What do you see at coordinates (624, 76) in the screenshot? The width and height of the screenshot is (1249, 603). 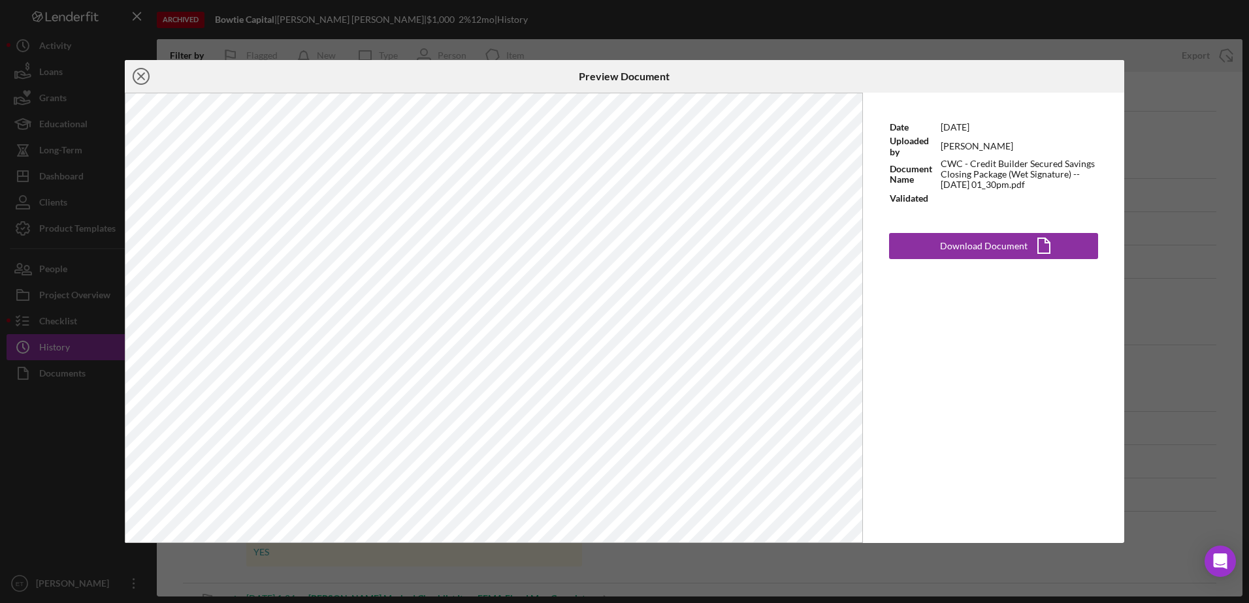 I see `h6: Preview Document` at bounding box center [624, 76].